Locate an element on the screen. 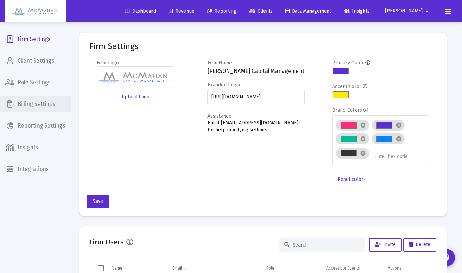 The height and width of the screenshot is (273, 462). mat-icon: arrow_drop_down is located at coordinates (427, 11).